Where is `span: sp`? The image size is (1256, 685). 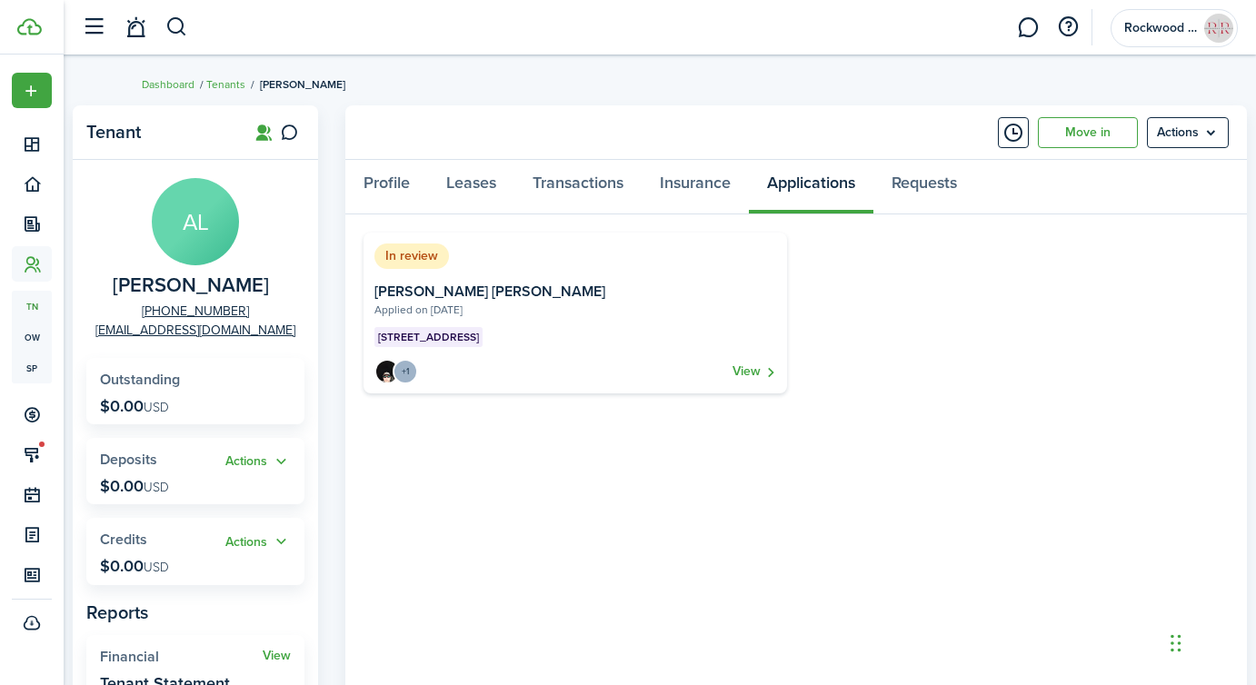
span: sp is located at coordinates (32, 368).